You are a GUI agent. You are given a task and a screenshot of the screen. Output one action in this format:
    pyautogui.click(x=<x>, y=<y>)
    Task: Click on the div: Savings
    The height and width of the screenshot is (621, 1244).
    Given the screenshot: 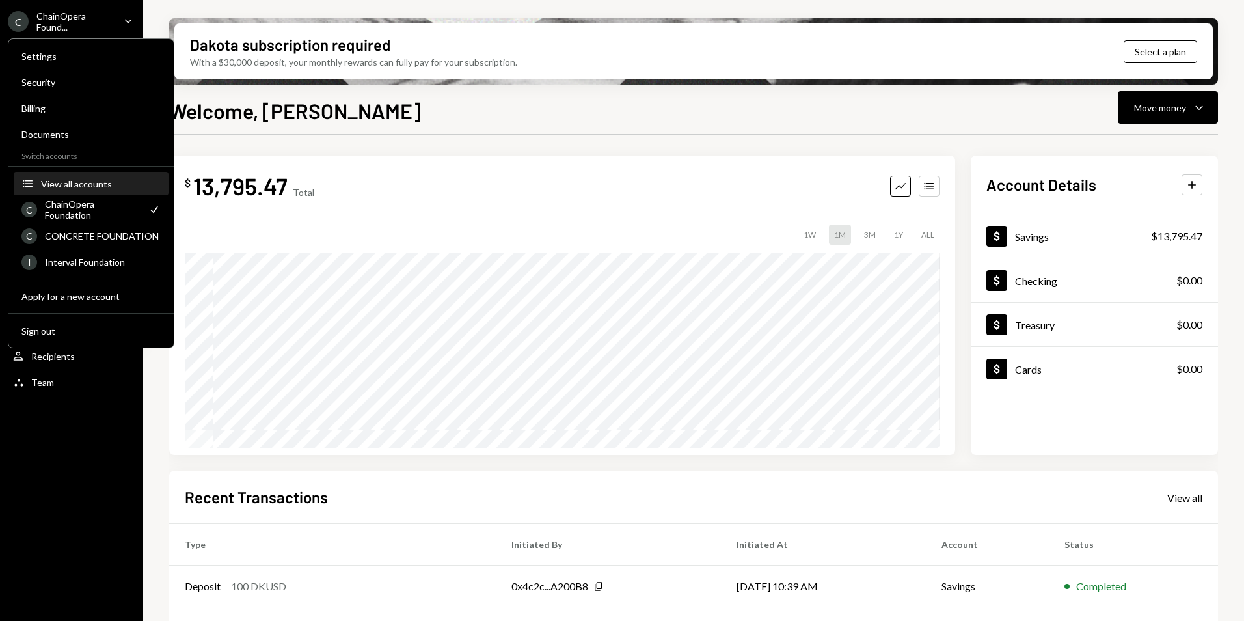 What is the action you would take?
    pyautogui.click(x=1032, y=236)
    